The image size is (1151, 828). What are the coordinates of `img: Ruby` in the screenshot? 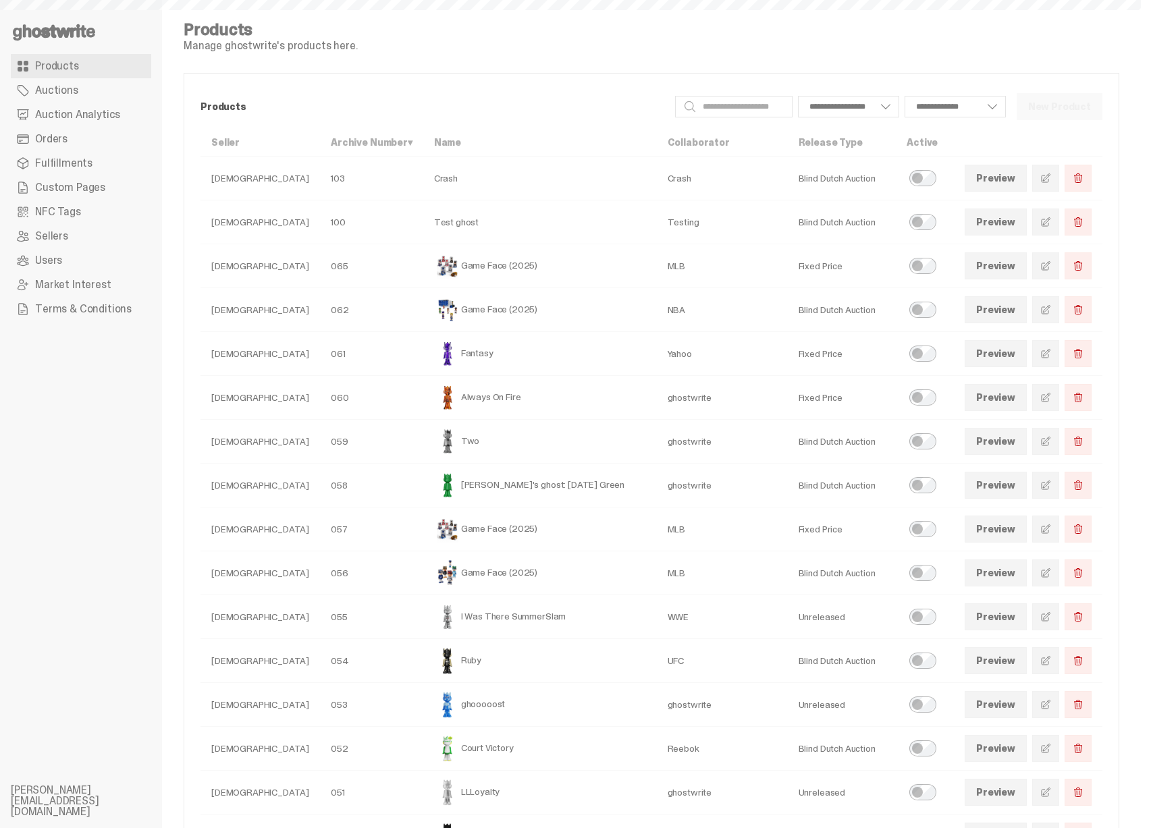 It's located at (447, 661).